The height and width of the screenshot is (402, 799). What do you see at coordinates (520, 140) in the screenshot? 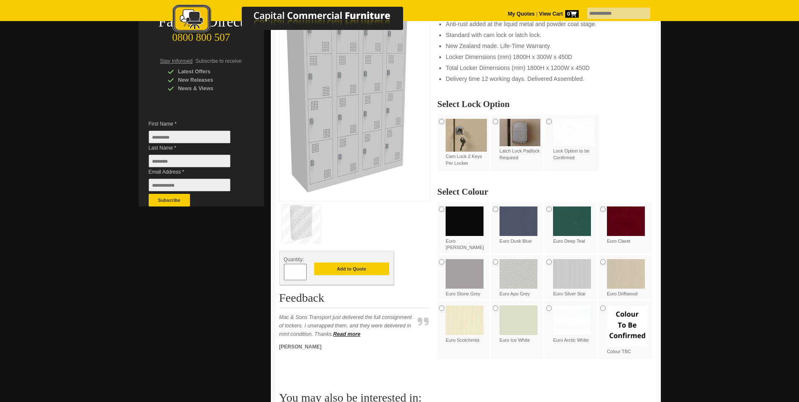
I see `label: Latch Lock Padlock Required` at bounding box center [520, 140].